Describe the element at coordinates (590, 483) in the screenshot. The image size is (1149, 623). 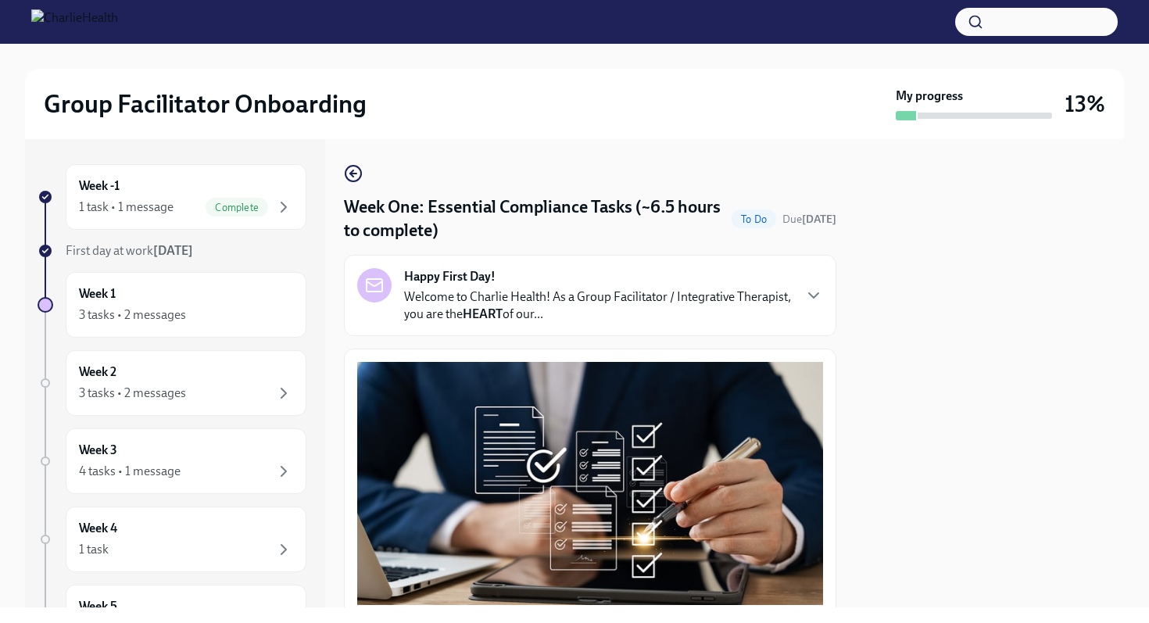
I see `button: Zoom image` at that location.